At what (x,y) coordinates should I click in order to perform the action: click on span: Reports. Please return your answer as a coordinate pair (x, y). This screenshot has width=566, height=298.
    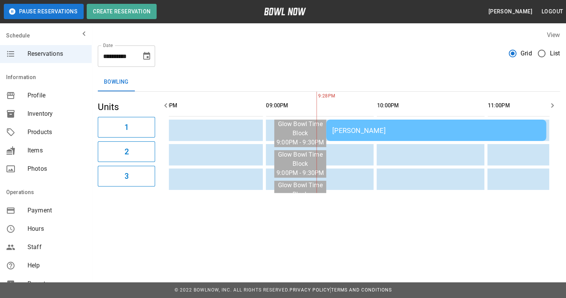
    Looking at the image, I should click on (56, 284).